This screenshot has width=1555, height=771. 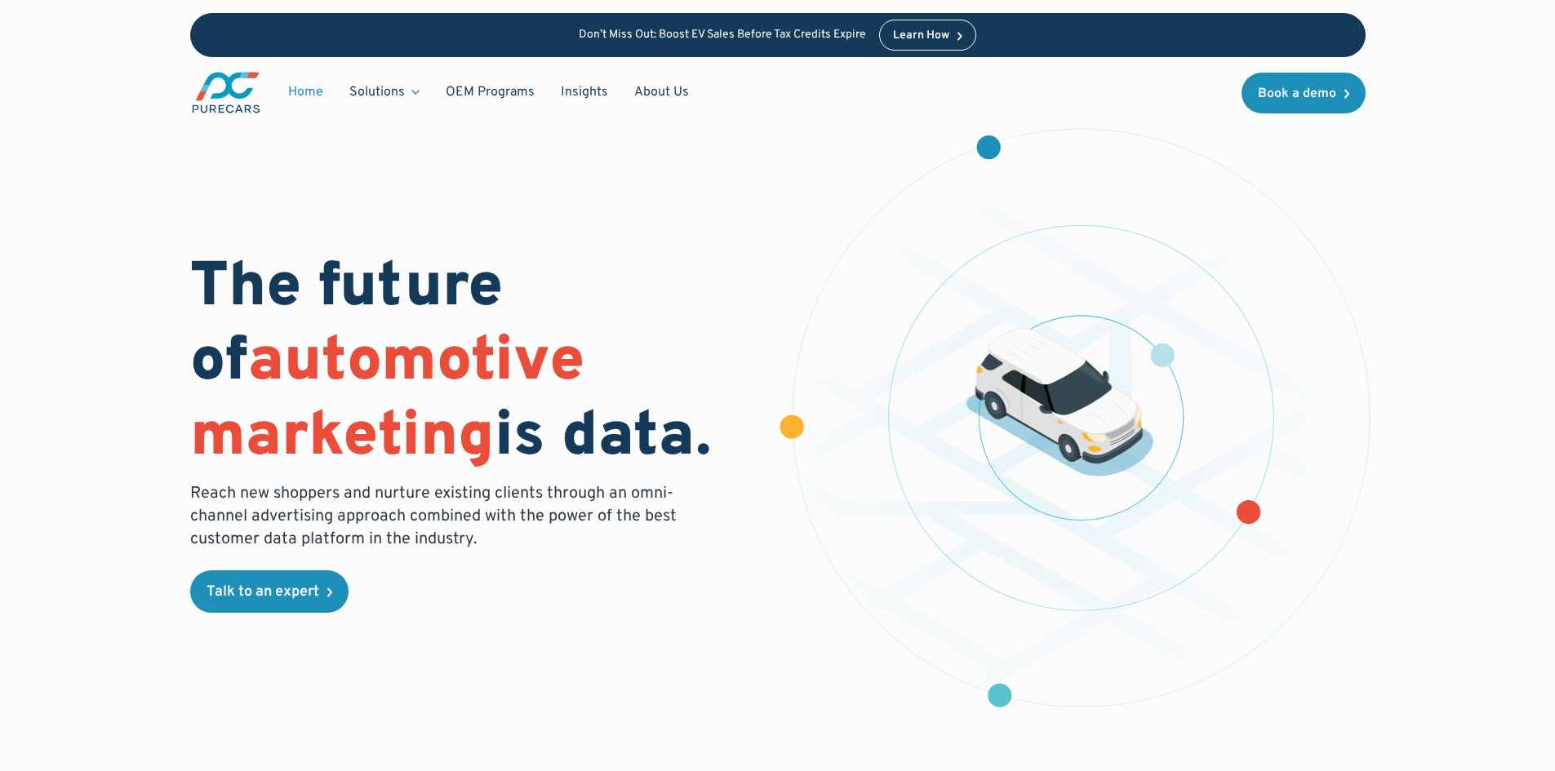 I want to click on div: Talk to an expert, so click(x=263, y=592).